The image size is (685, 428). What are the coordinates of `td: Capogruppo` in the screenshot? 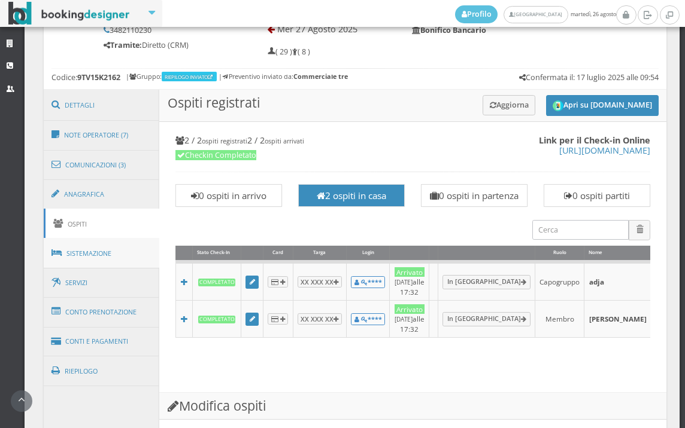 It's located at (560, 281).